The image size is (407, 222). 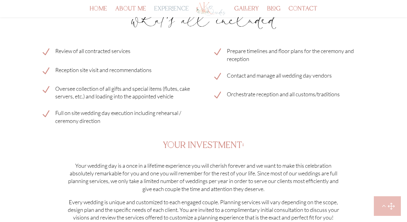 I want to click on p: Every wedding is unique and customized to each engaged couple. Planning services will vary depend..., so click(x=204, y=210).